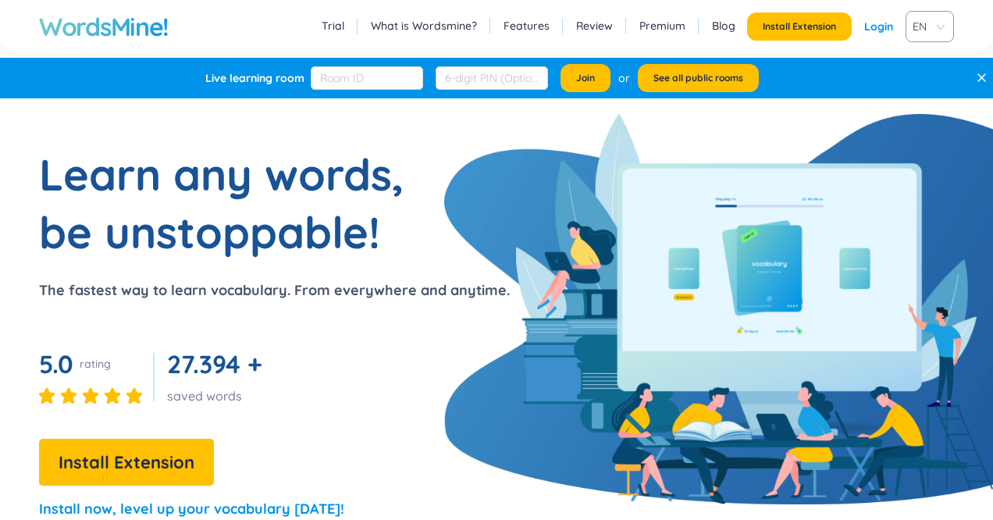  What do you see at coordinates (95, 364) in the screenshot?
I see `div: rating` at bounding box center [95, 364].